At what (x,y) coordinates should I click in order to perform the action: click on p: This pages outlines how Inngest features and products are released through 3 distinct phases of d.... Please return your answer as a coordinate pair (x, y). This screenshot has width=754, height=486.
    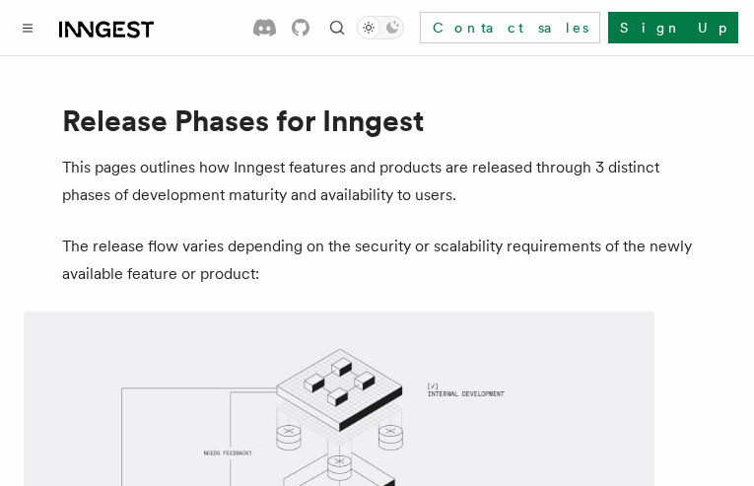
    Looking at the image, I should click on (378, 181).